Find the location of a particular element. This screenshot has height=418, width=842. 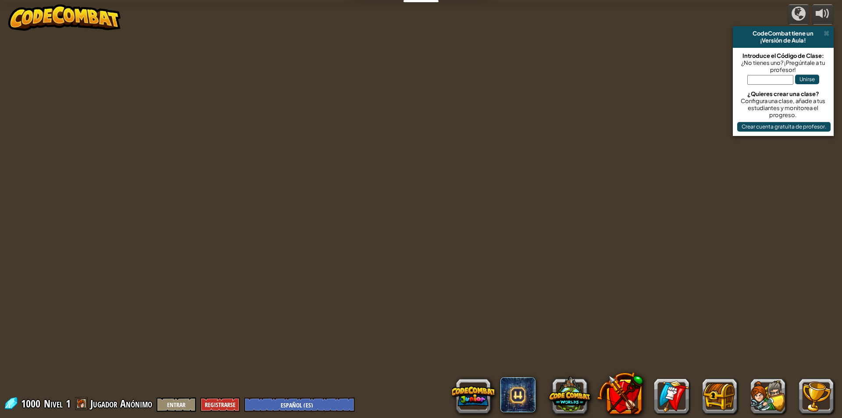

img: CodeCombat - Learn how to code by playing a game is located at coordinates (64, 18).